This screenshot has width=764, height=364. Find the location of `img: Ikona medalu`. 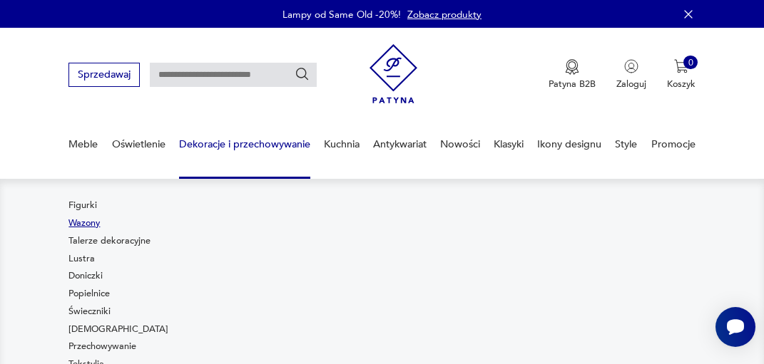

img: Ikona medalu is located at coordinates (572, 67).